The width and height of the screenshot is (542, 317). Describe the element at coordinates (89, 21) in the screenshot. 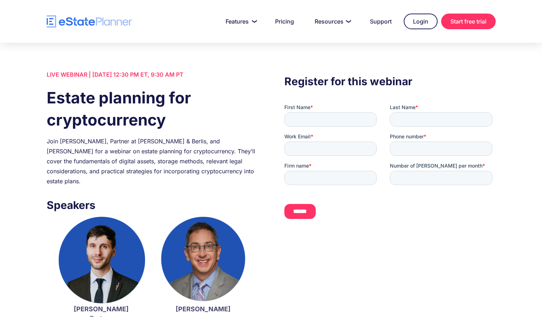

I see `a: home` at that location.